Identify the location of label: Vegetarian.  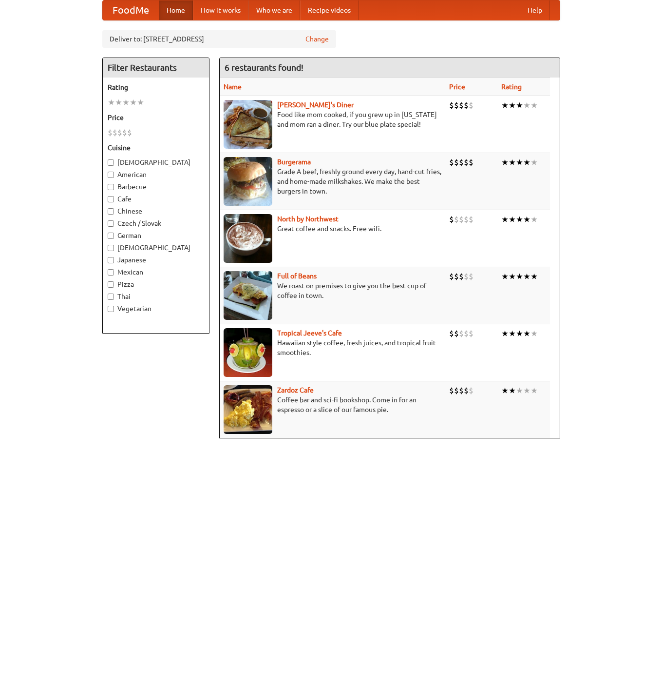
(156, 308).